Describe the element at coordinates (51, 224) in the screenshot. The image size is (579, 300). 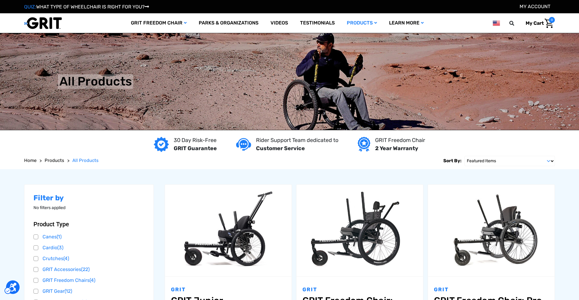
I see `span: Product Type` at that location.